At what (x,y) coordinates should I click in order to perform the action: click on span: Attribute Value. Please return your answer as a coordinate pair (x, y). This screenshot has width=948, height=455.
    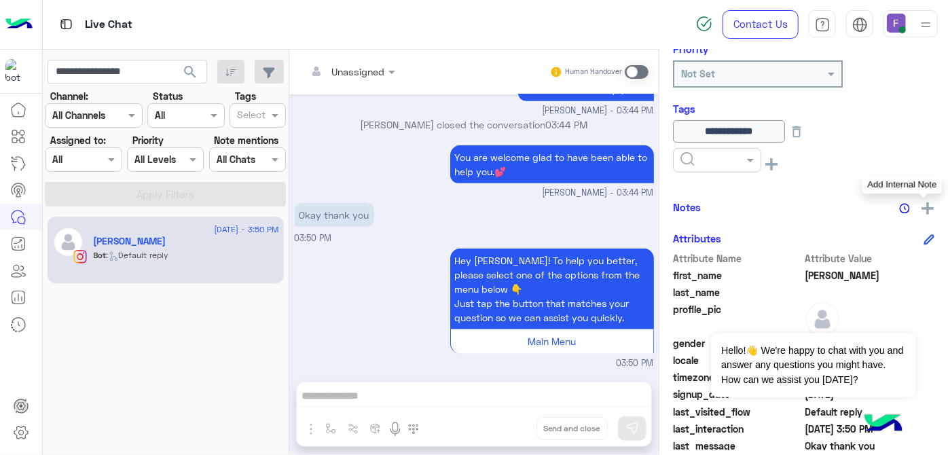
    Looking at the image, I should click on (870, 258).